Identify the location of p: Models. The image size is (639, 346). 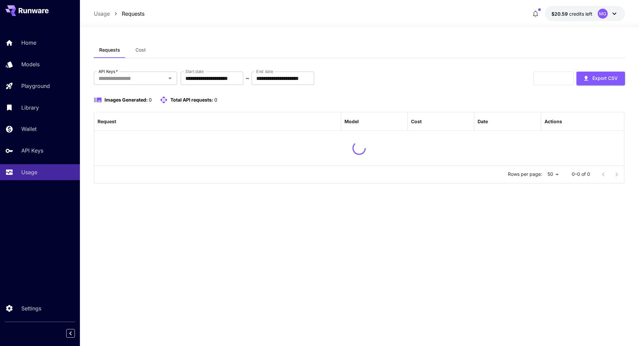
(30, 64).